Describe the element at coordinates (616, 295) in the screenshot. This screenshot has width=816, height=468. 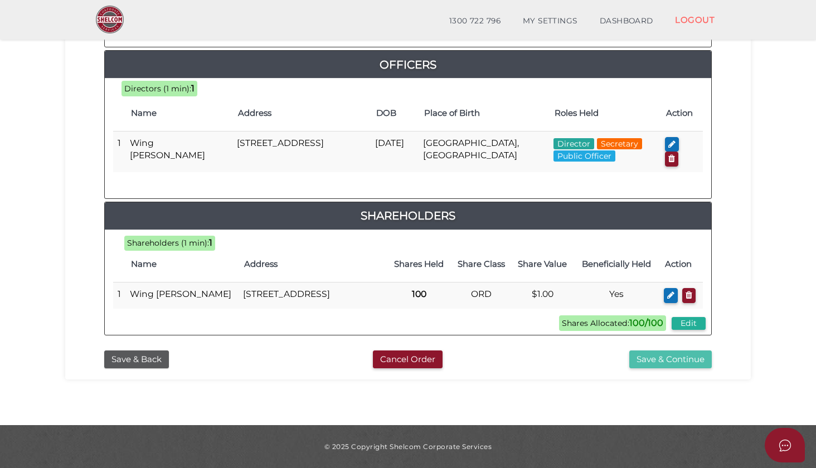
I see `td: Yes` at that location.